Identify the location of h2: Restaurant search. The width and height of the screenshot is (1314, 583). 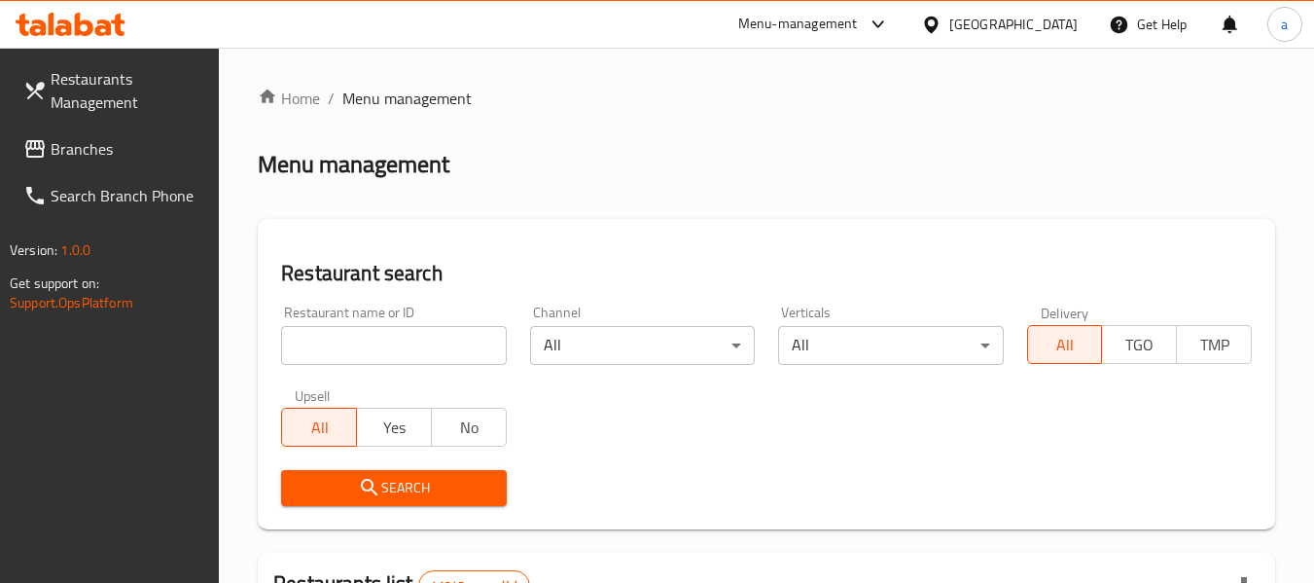
(767, 273).